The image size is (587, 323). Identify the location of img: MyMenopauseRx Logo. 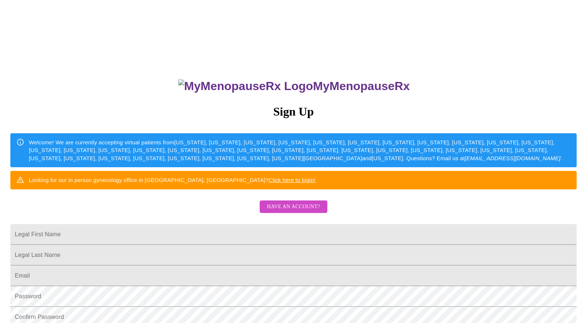
(245, 86).